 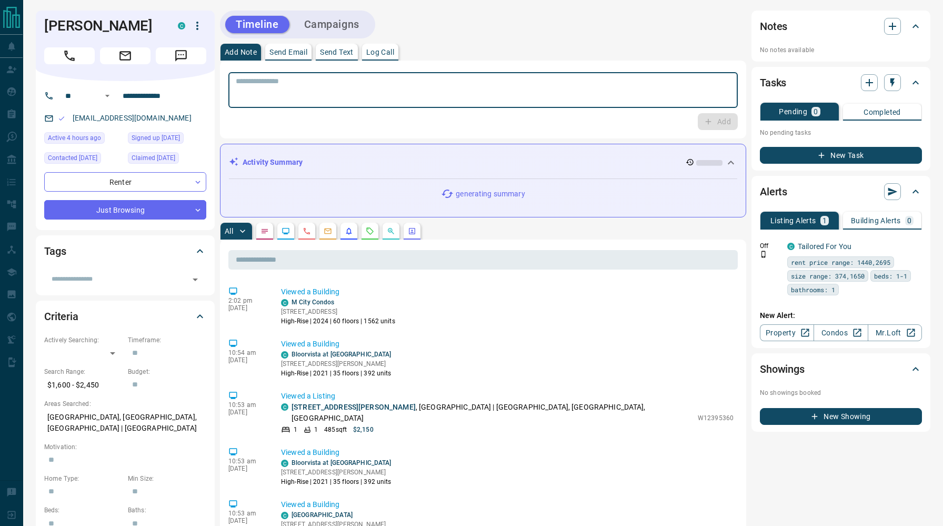 I want to click on div: Criteria, so click(x=125, y=316).